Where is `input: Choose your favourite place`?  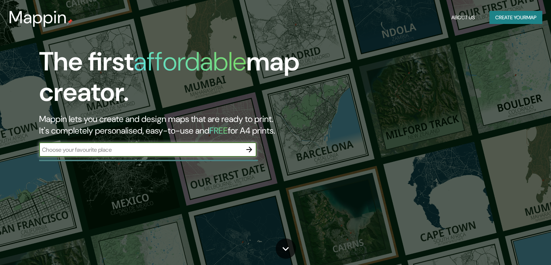
input: Choose your favourite place is located at coordinates (141, 149).